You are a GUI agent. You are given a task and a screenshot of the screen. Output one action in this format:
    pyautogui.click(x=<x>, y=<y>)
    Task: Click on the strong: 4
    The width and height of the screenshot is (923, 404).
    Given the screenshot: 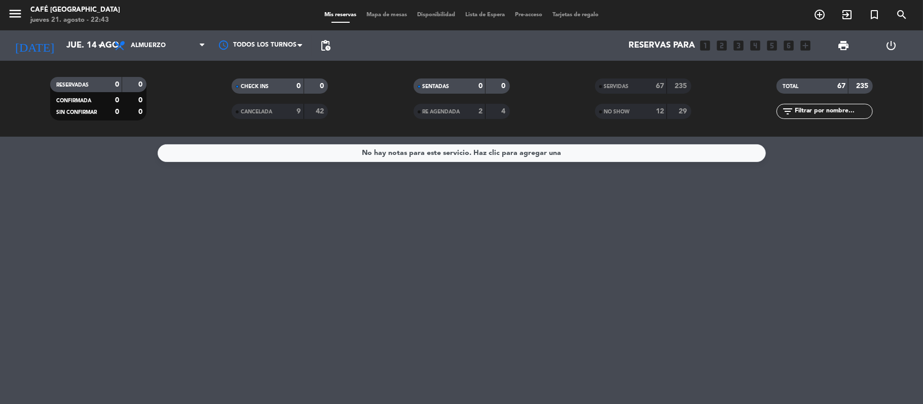 What is the action you would take?
    pyautogui.click(x=504, y=111)
    